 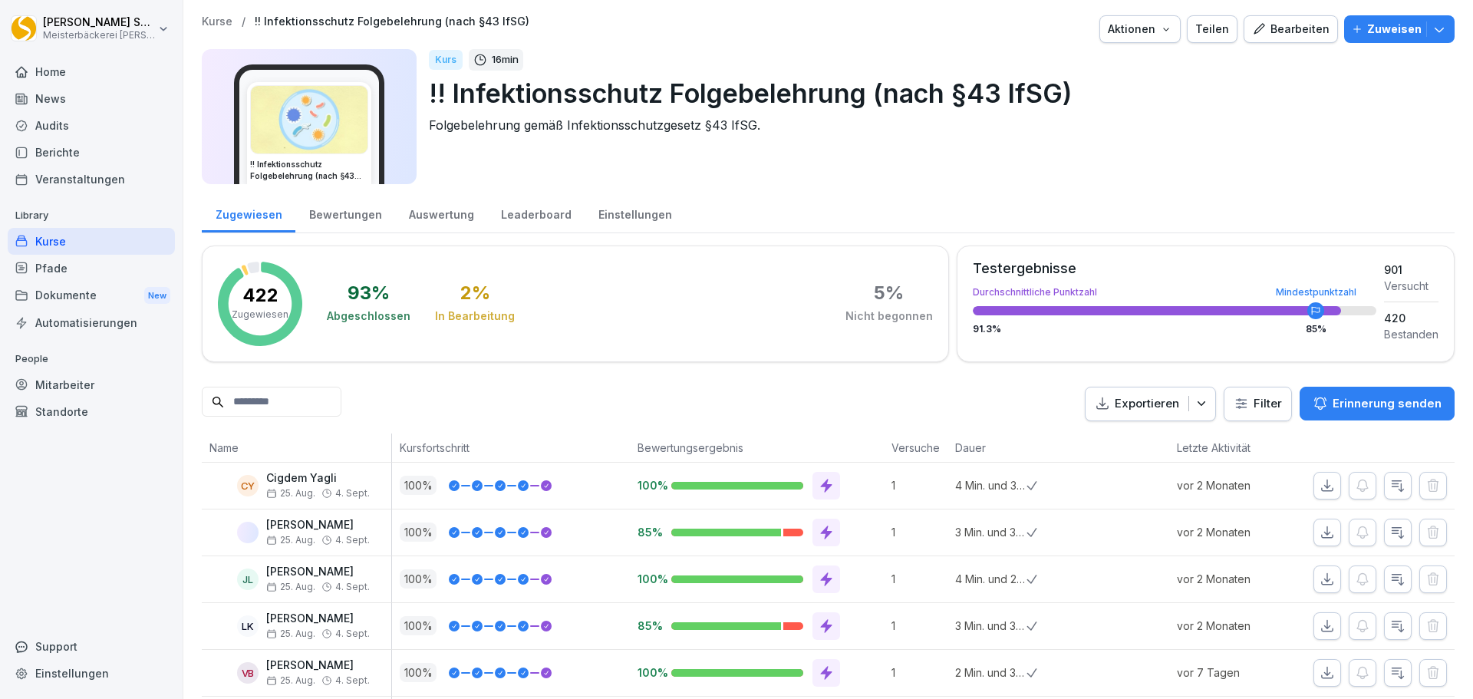 What do you see at coordinates (1174, 268) in the screenshot?
I see `div: Testergebnisse` at bounding box center [1174, 268].